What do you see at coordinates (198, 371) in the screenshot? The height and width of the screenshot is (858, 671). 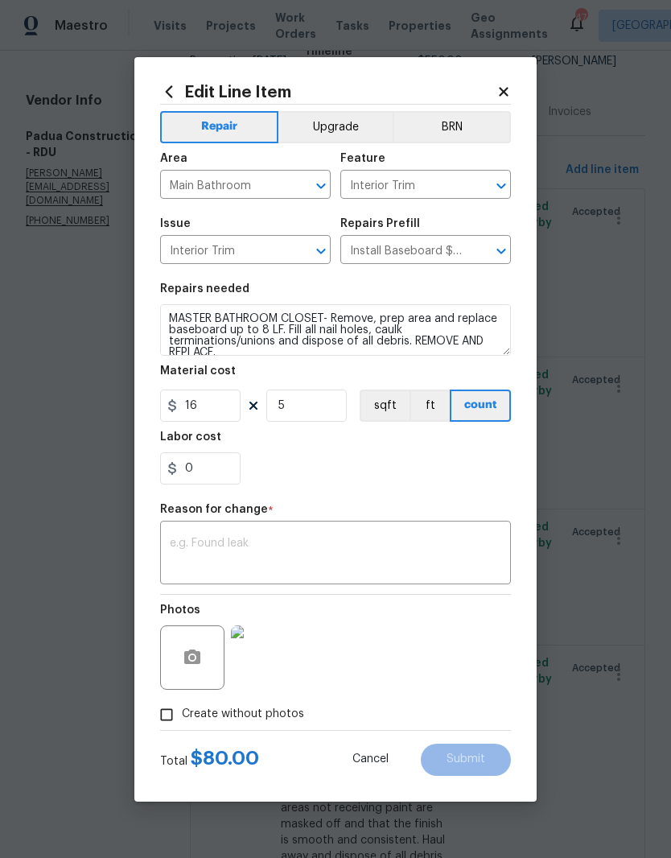 I see `h5: Material cost` at bounding box center [198, 371].